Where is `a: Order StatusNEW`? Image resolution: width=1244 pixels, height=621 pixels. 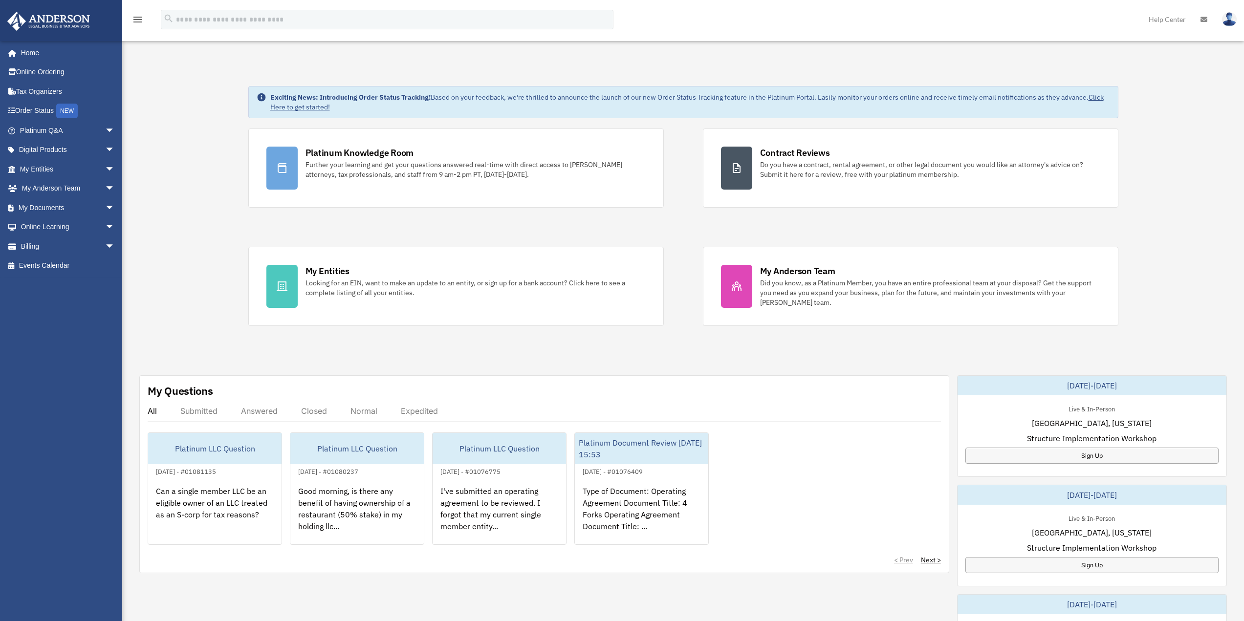 a: Order StatusNEW is located at coordinates (68, 111).